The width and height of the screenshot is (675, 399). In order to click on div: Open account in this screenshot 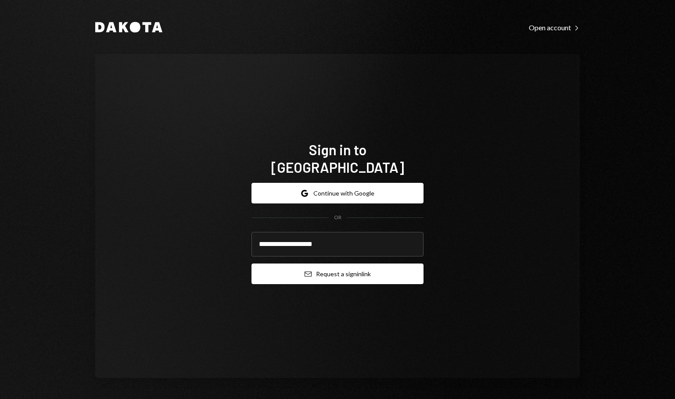, I will do `click(554, 28)`.